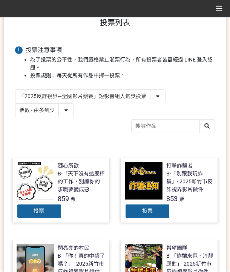  What do you see at coordinates (69, 165) in the screenshot?
I see `div: 隨心所欲` at bounding box center [69, 165].